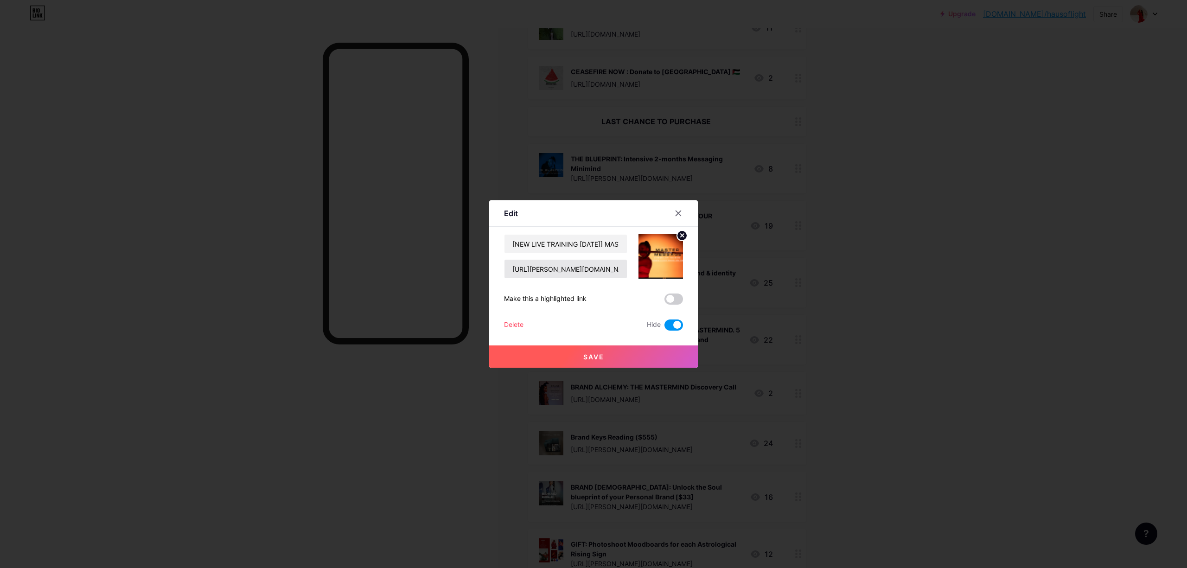 The width and height of the screenshot is (1187, 568). Describe the element at coordinates (566, 269) in the screenshot. I see `input: URL` at that location.